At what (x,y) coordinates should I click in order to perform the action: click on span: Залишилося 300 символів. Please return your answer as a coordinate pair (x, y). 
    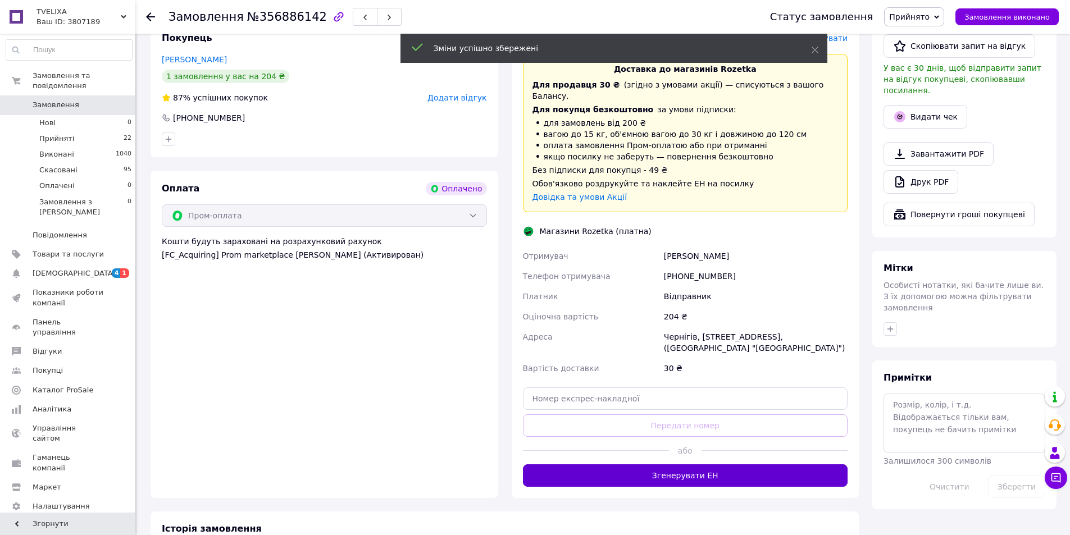
    Looking at the image, I should click on (938, 461).